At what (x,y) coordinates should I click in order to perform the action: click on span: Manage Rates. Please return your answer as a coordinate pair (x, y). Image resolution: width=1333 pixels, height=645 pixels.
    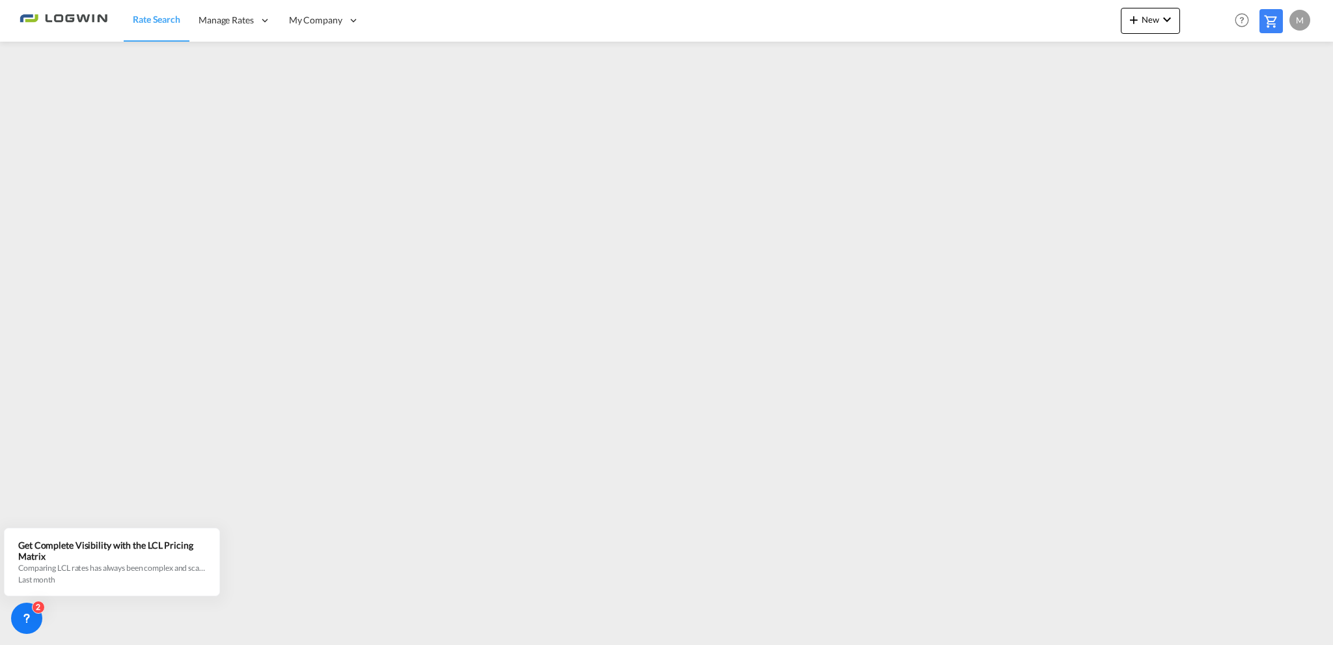
    Looking at the image, I should click on (226, 20).